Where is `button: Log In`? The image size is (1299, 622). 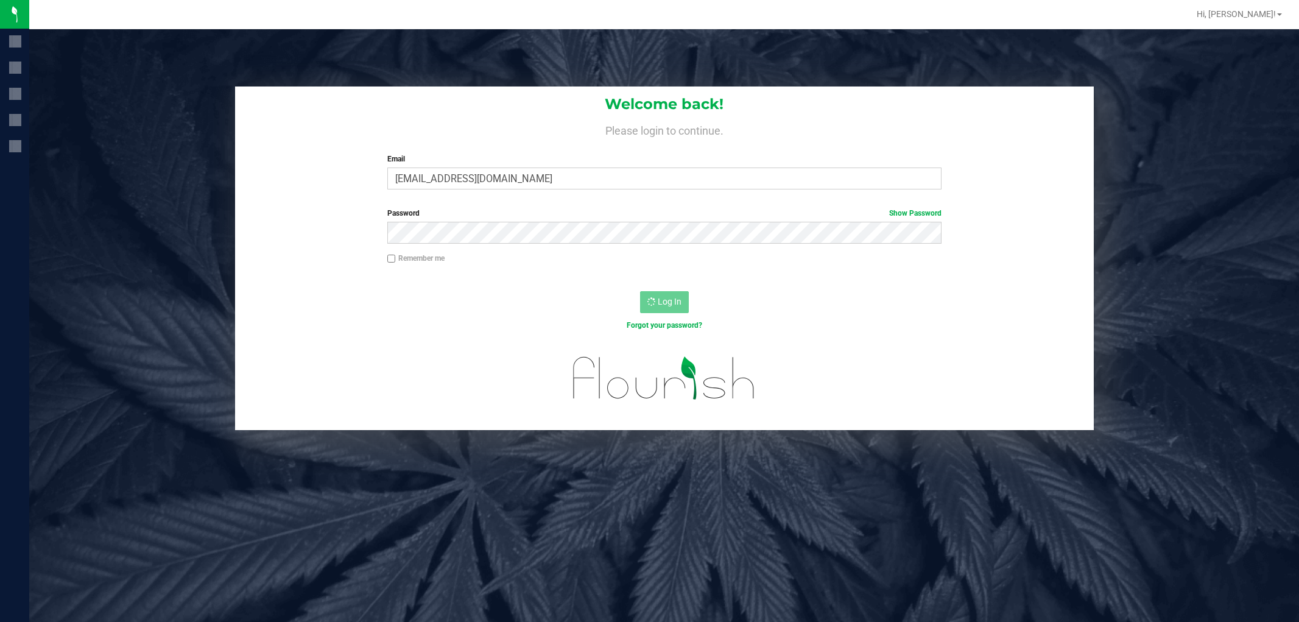 button: Log In is located at coordinates (665, 302).